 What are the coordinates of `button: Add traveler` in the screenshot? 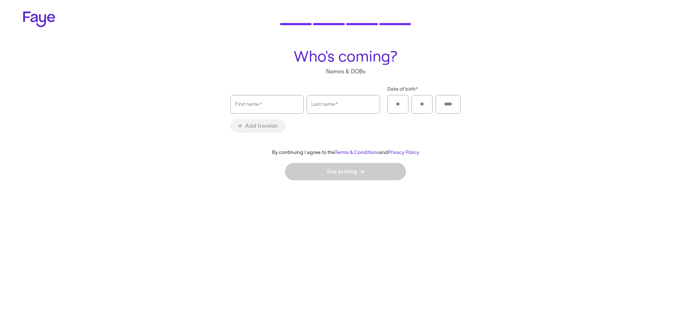 It's located at (258, 126).